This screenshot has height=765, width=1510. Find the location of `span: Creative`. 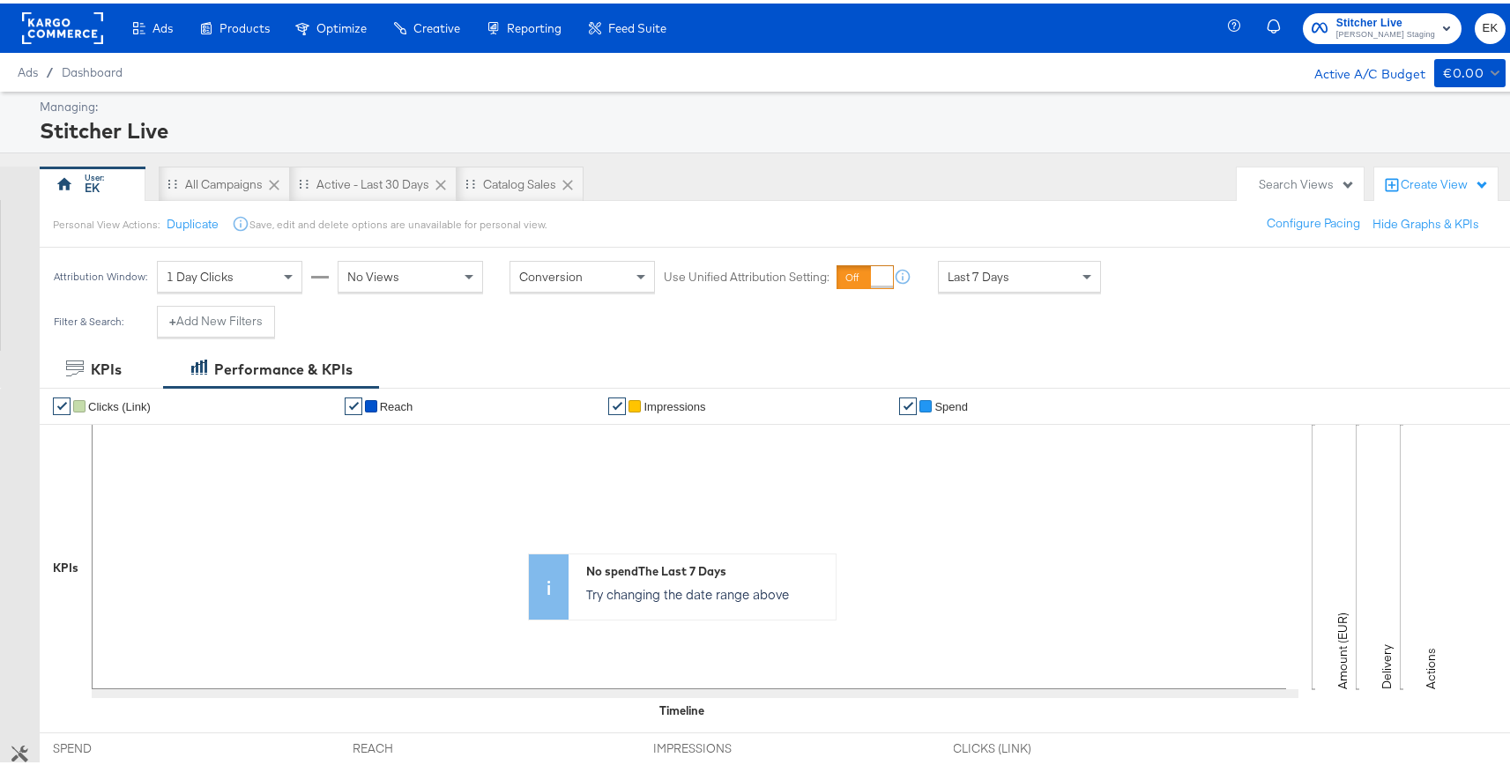

span: Creative is located at coordinates (436, 25).